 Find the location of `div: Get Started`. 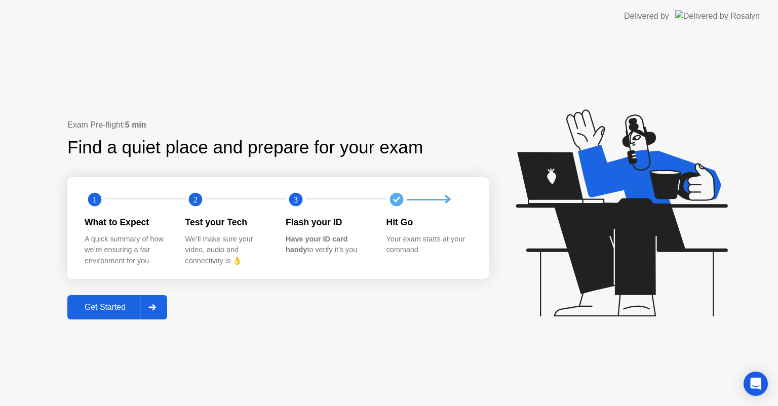

div: Get Started is located at coordinates (105, 308).